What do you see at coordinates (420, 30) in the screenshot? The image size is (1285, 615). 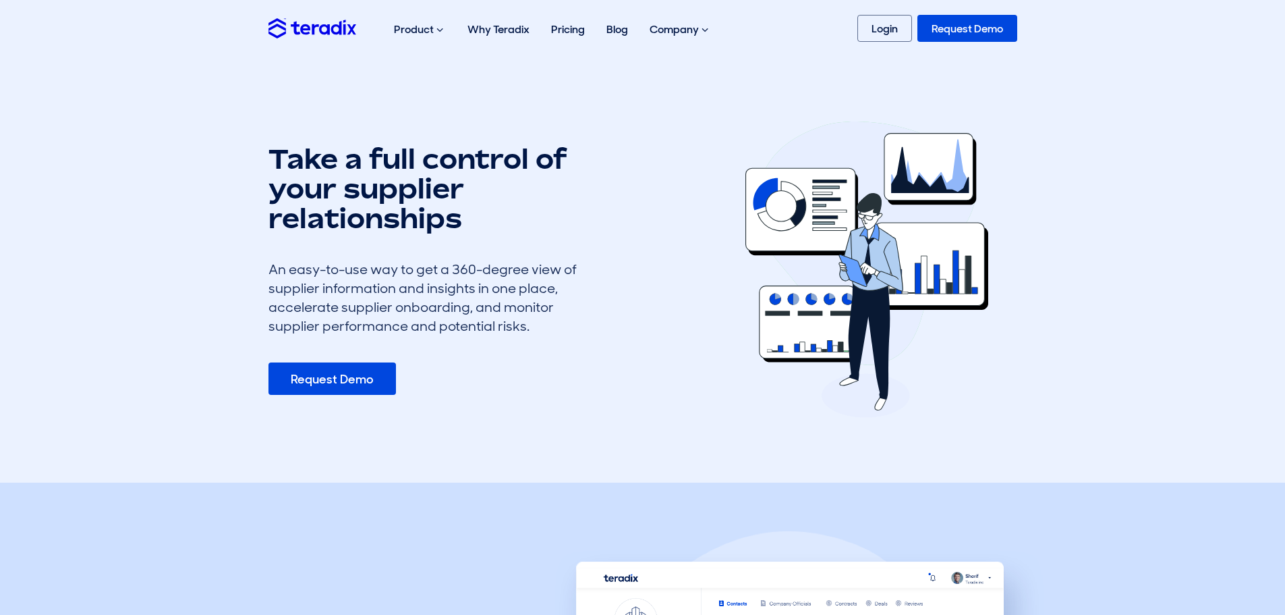 I see `div: Product` at bounding box center [420, 30].